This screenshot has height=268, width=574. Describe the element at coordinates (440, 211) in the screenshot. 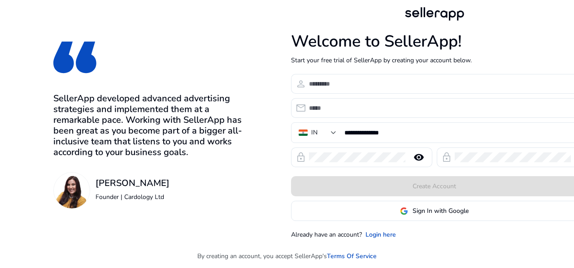

I see `span: Sign In with Google` at that location.